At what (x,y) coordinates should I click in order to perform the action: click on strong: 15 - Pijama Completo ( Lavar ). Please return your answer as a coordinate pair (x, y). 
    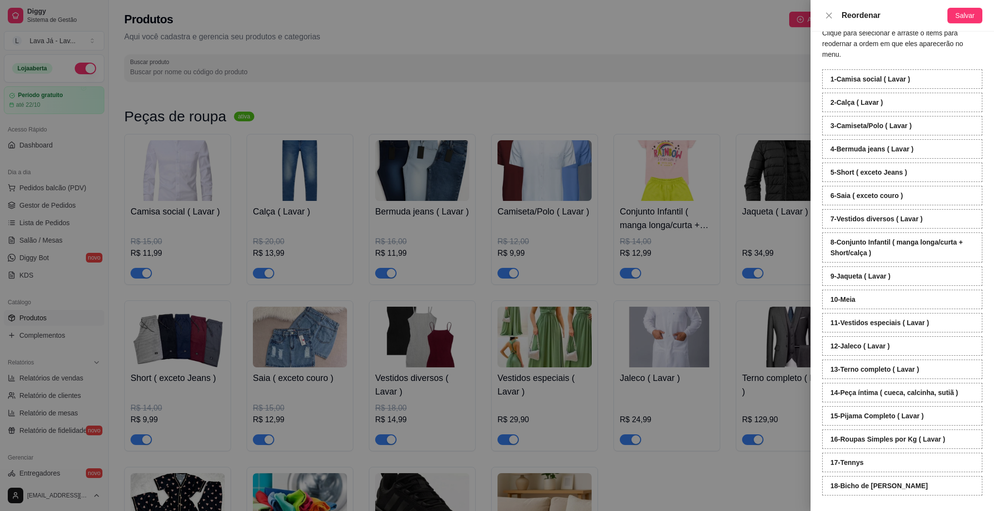
    Looking at the image, I should click on (877, 416).